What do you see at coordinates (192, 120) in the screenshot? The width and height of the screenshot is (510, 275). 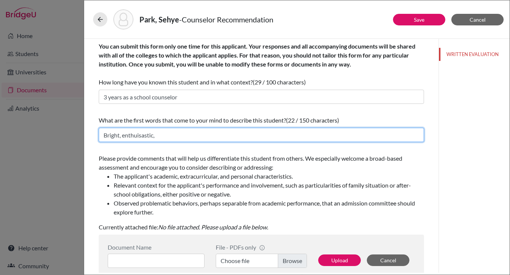 I see `span: What are the first words that come to your mind to describe this student?` at bounding box center [192, 120].